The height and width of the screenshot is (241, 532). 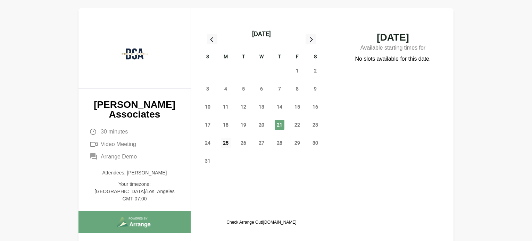 I want to click on span: Monday, August 25, 2025, so click(x=226, y=143).